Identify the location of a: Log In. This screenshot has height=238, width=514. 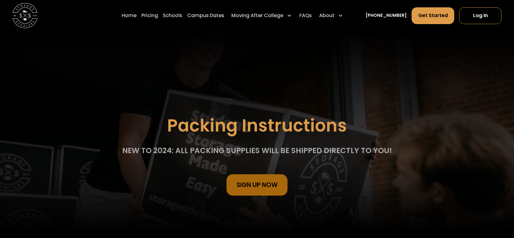
(480, 16).